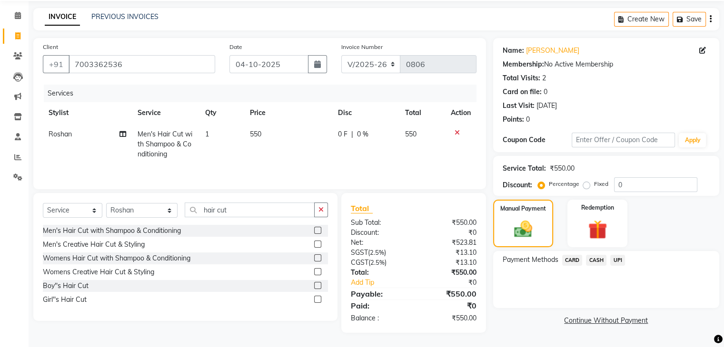 The height and width of the screenshot is (347, 724). What do you see at coordinates (125, 17) in the screenshot?
I see `a: PREVIOUS INVOICES` at bounding box center [125, 17].